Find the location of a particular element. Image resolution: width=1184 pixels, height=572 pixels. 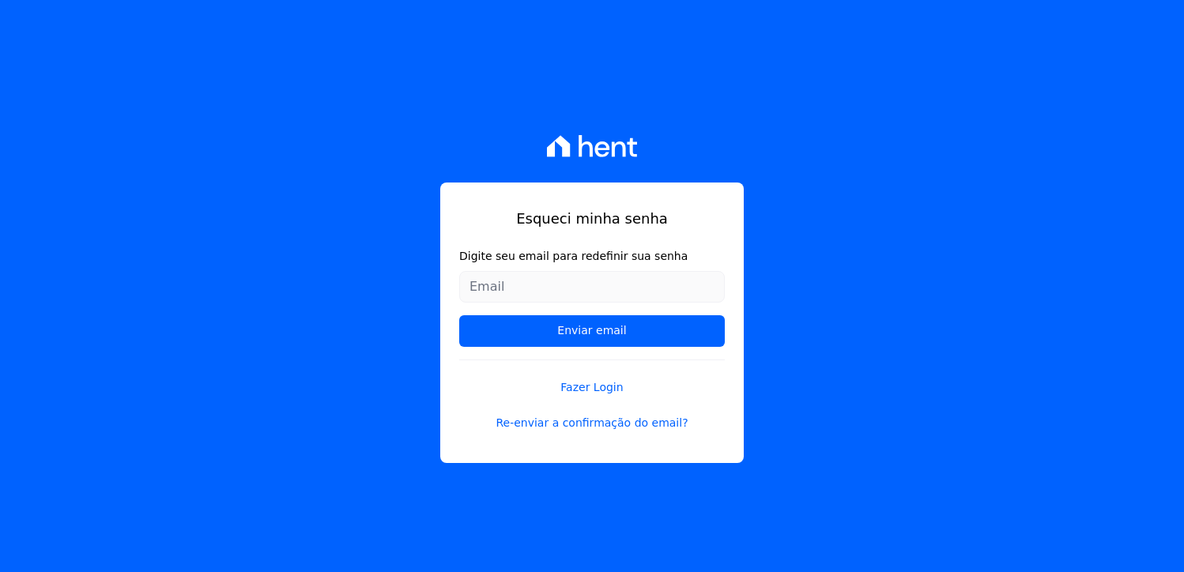

input: Email is located at coordinates (592, 287).